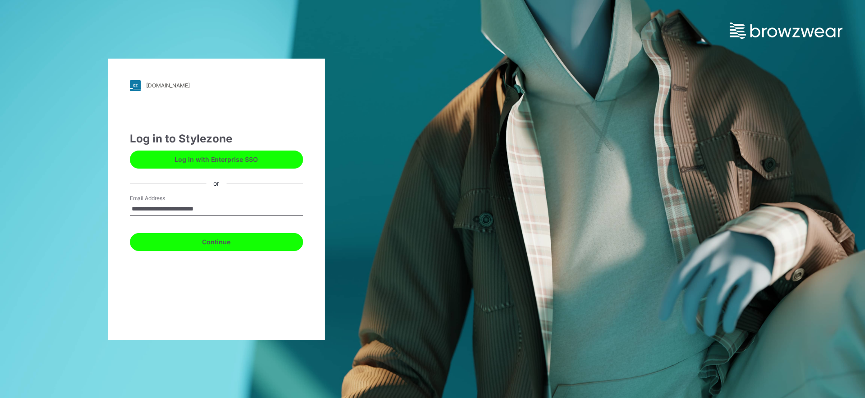 This screenshot has height=398, width=865. What do you see at coordinates (217, 139) in the screenshot?
I see `div: Log in to Stylezone` at bounding box center [217, 139].